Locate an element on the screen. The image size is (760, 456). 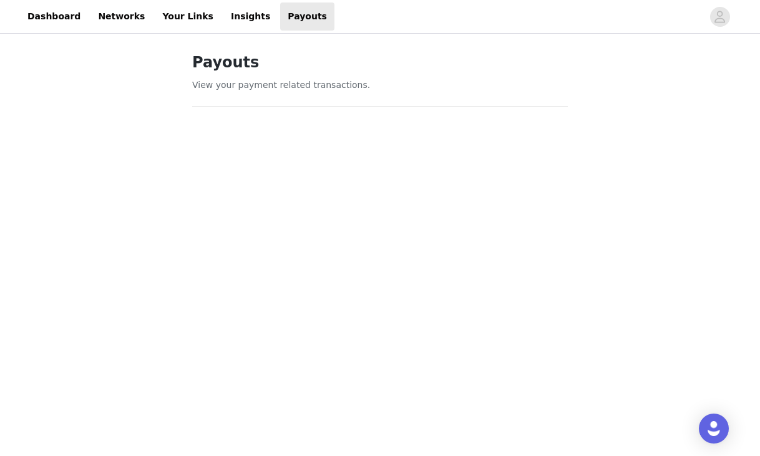
div: avatar is located at coordinates (720, 17).